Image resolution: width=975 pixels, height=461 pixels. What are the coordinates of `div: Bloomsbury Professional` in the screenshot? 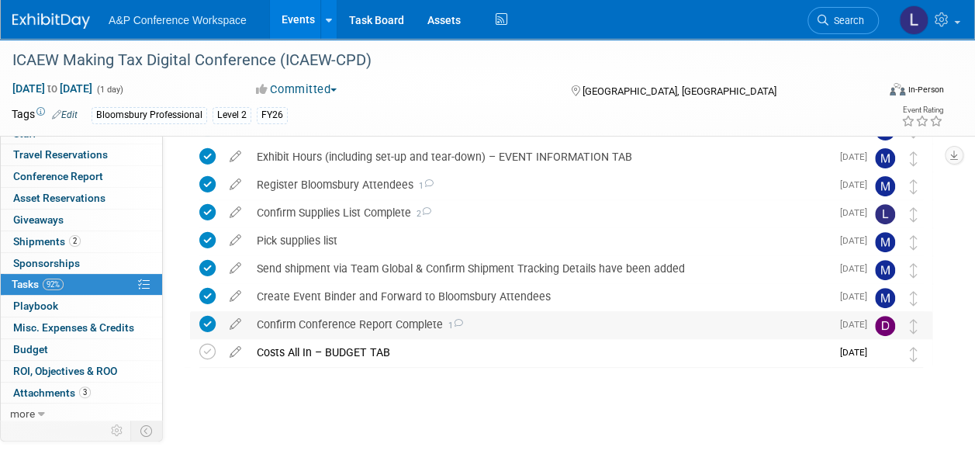 It's located at (149, 115).